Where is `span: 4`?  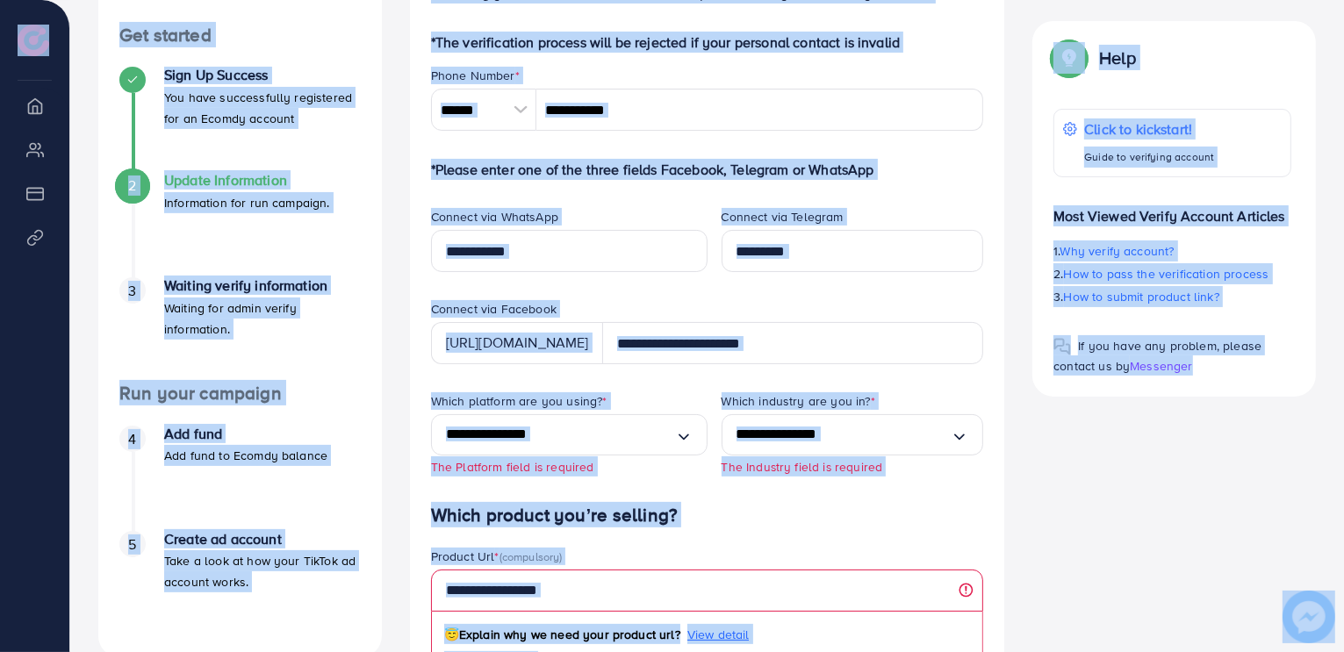 span: 4 is located at coordinates (132, 439).